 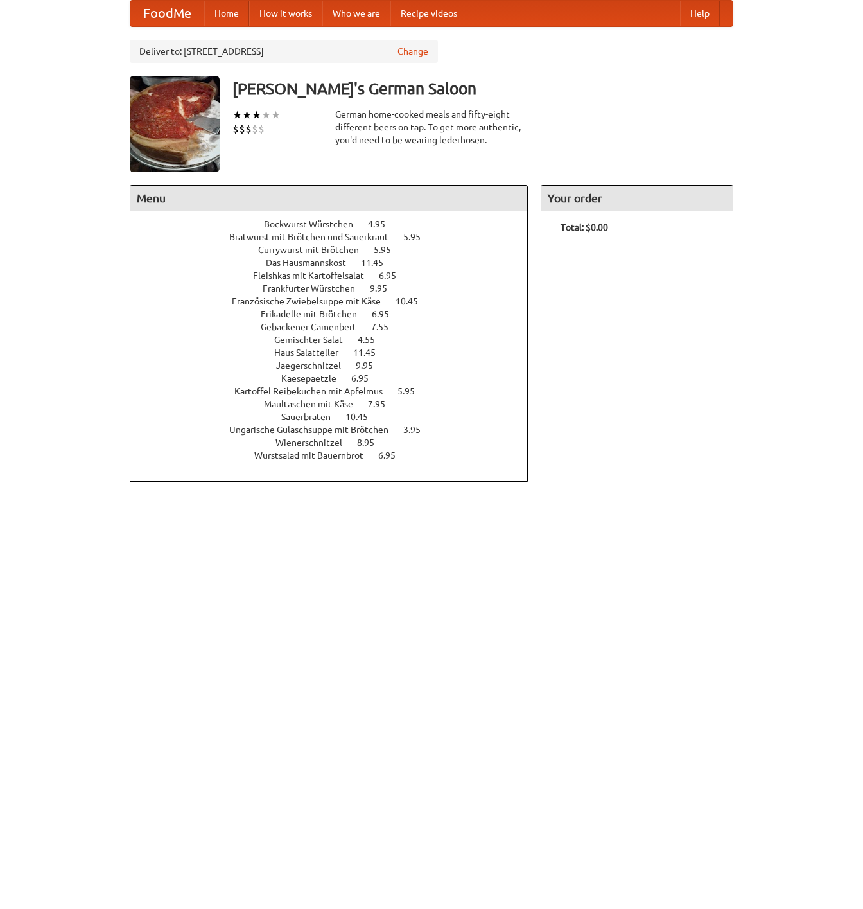 I want to click on a: Kaesepaetzle 6.95, so click(x=337, y=378).